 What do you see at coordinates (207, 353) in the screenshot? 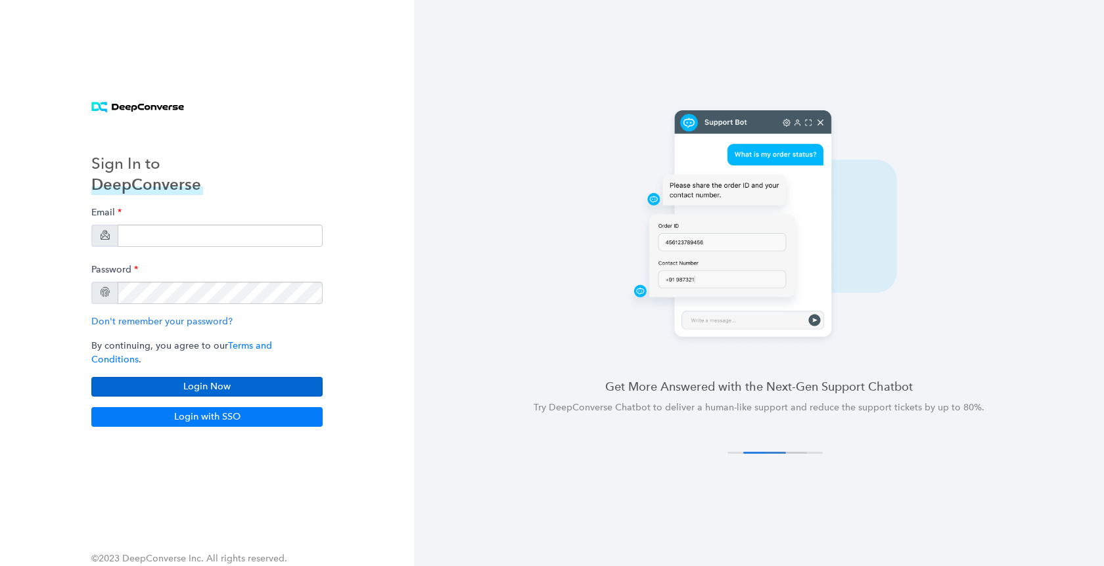
I see `p: By continuing, you agree to our .` at bounding box center [207, 353].